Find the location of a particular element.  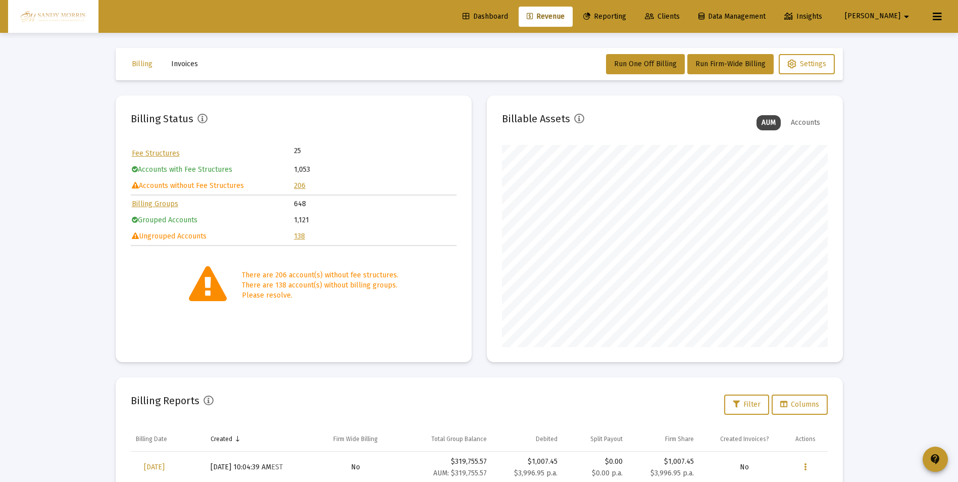

a: Insights is located at coordinates (803, 17).